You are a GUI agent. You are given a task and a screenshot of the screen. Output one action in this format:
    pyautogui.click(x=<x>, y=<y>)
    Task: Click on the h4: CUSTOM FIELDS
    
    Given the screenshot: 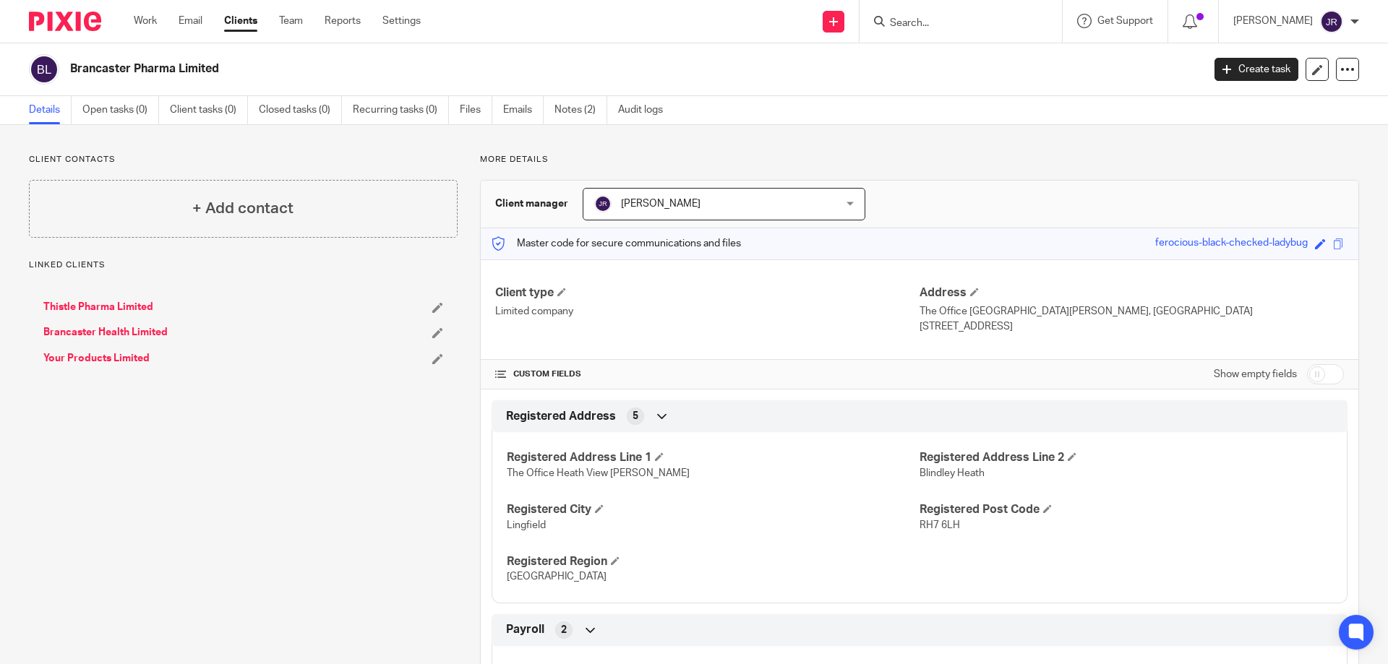 What is the action you would take?
    pyautogui.click(x=707, y=374)
    